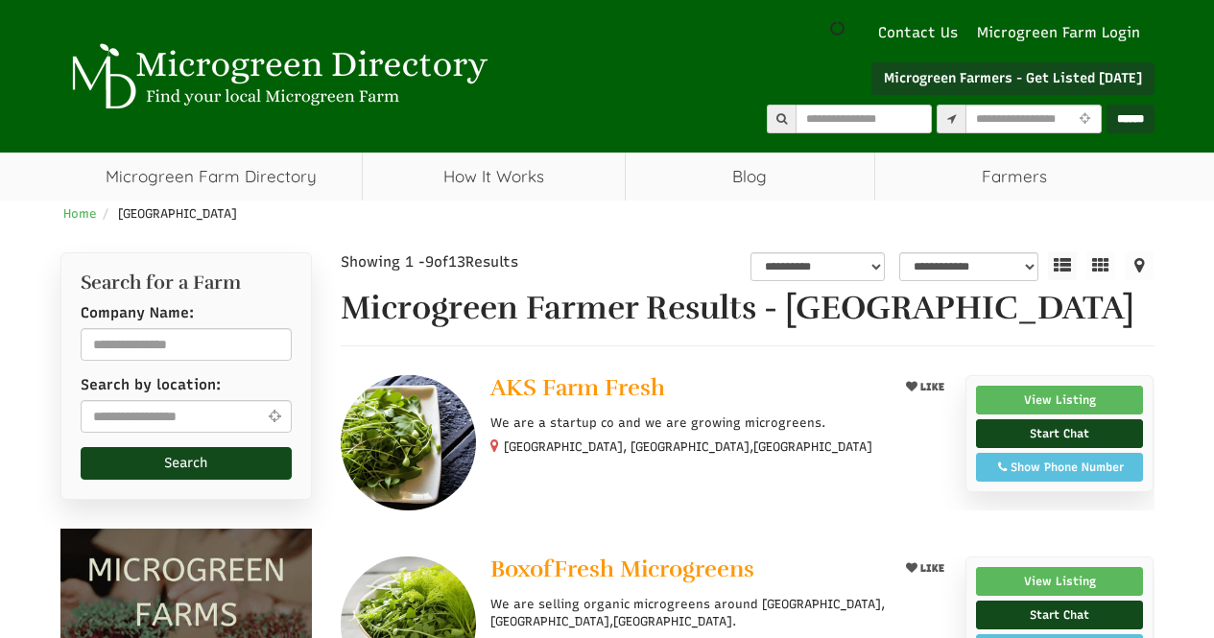  I want to click on p: We are a startup co and we are growing microgreens., so click(720, 423).